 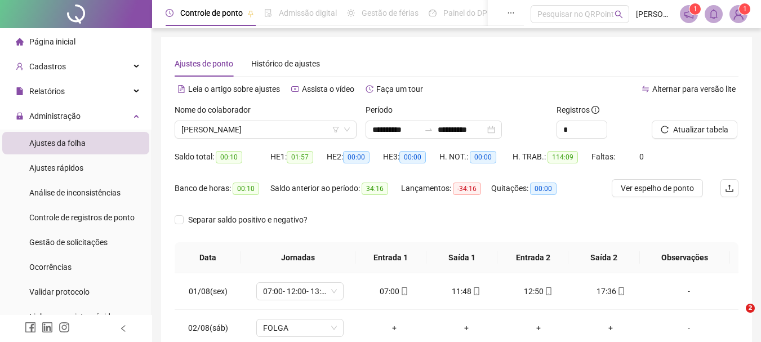 I want to click on span: Histórico de ajustes, so click(x=286, y=64).